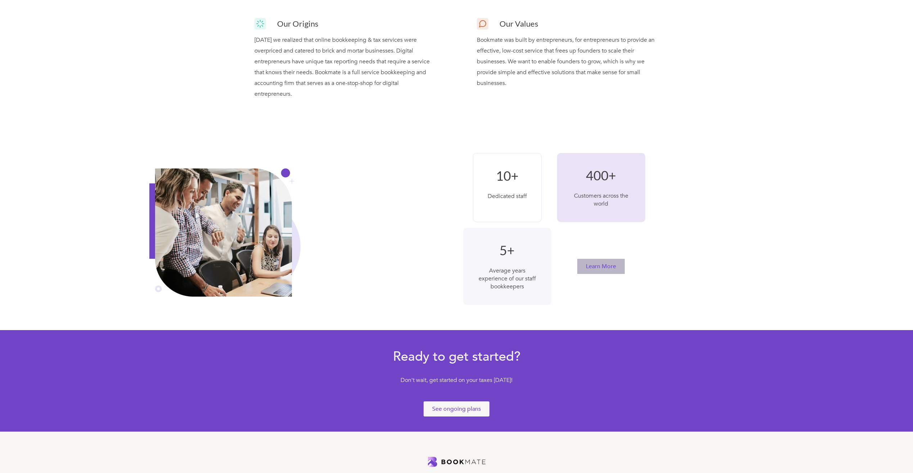 Image resolution: width=913 pixels, height=473 pixels. What do you see at coordinates (456, 409) in the screenshot?
I see `a: See ongoing plans` at bounding box center [456, 409].